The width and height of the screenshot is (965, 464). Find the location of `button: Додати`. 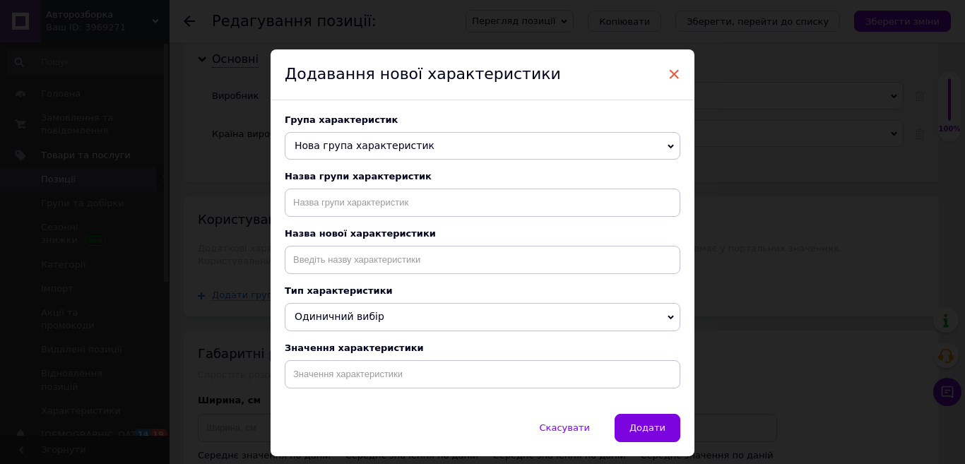

button: Додати is located at coordinates (647, 428).